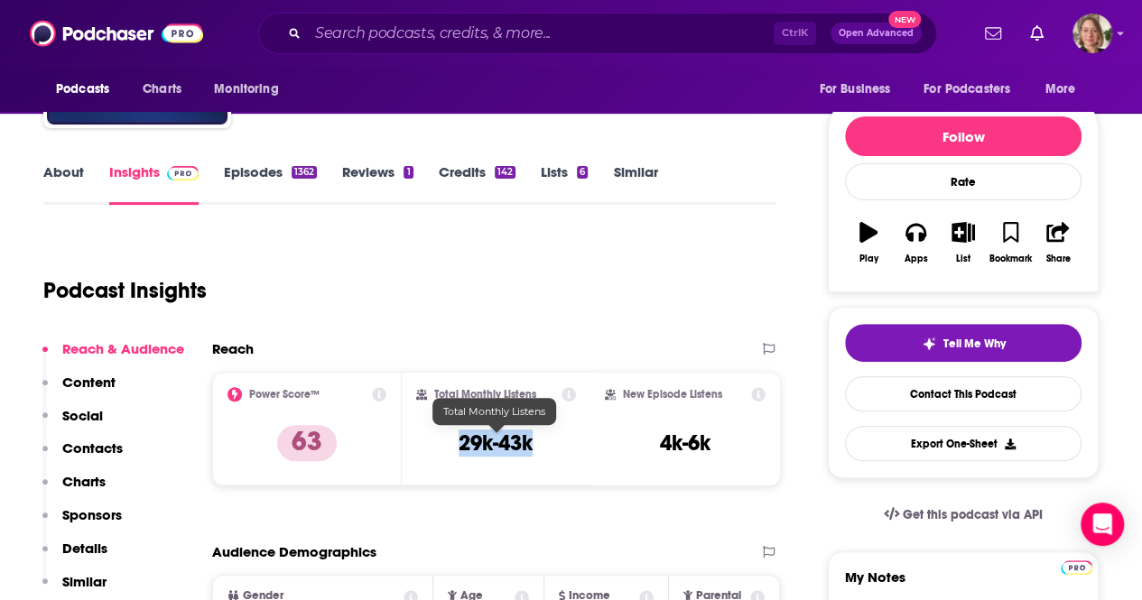 The width and height of the screenshot is (1142, 600). I want to click on p: Reach & Audience, so click(123, 349).